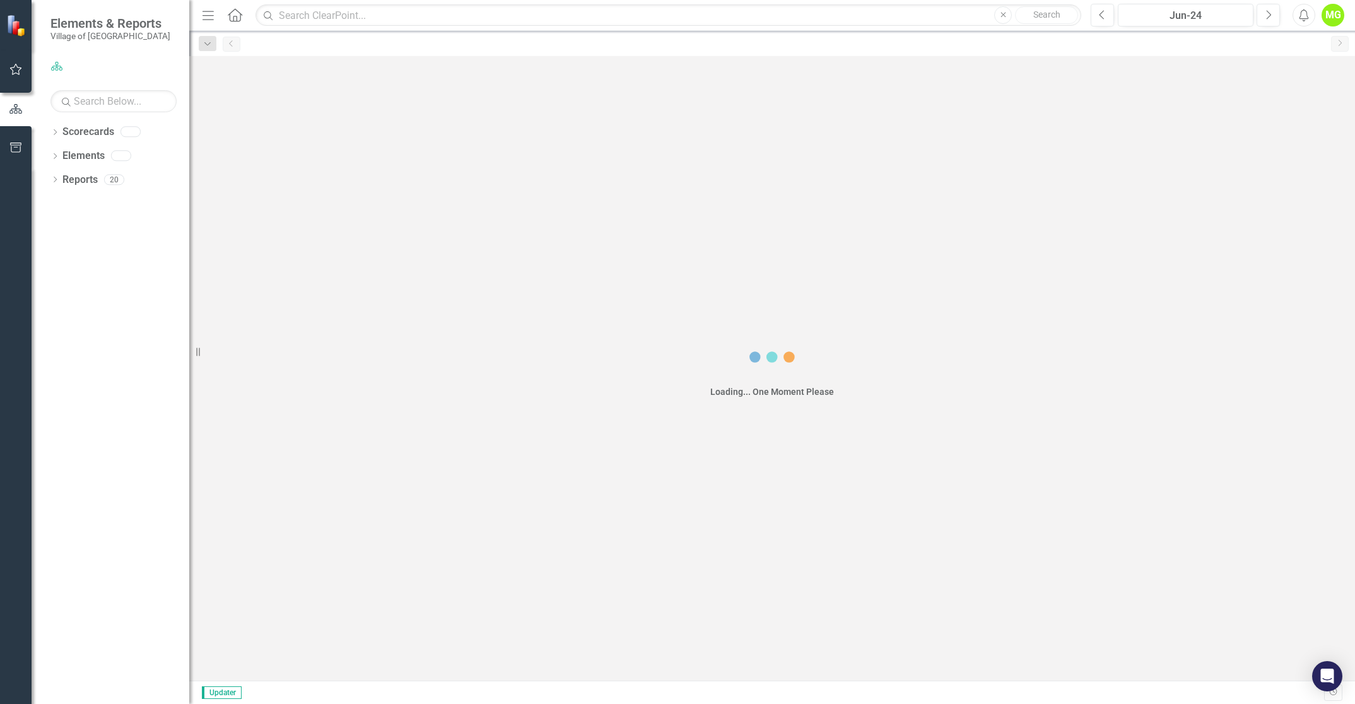  Describe the element at coordinates (1332, 15) in the screenshot. I see `button: MG` at that location.